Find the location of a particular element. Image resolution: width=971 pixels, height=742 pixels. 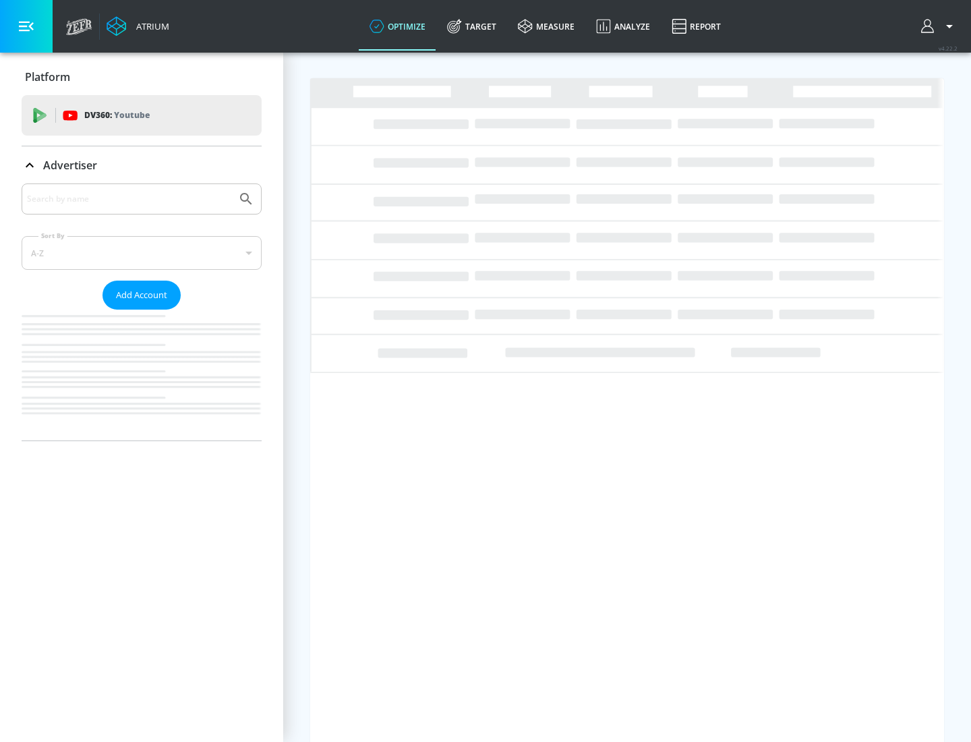

span: v 4.22.2 is located at coordinates (948, 48).